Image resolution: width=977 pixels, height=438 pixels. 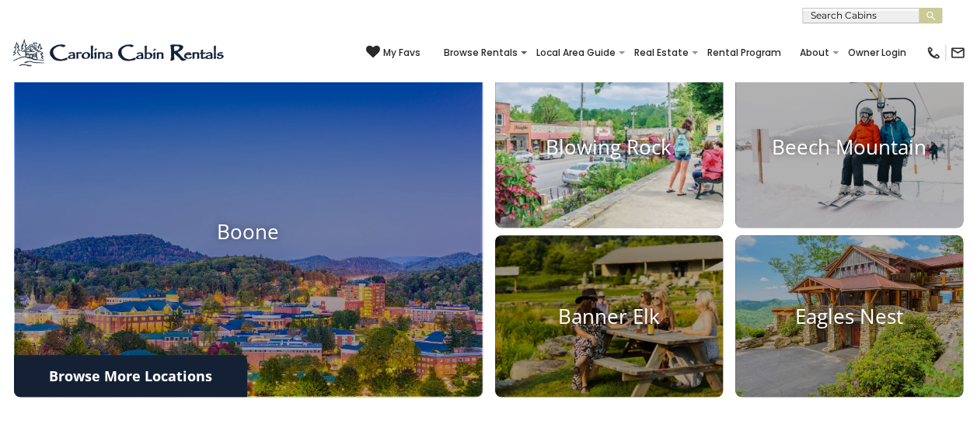 I want to click on h4: Beech Mountain, so click(x=848, y=146).